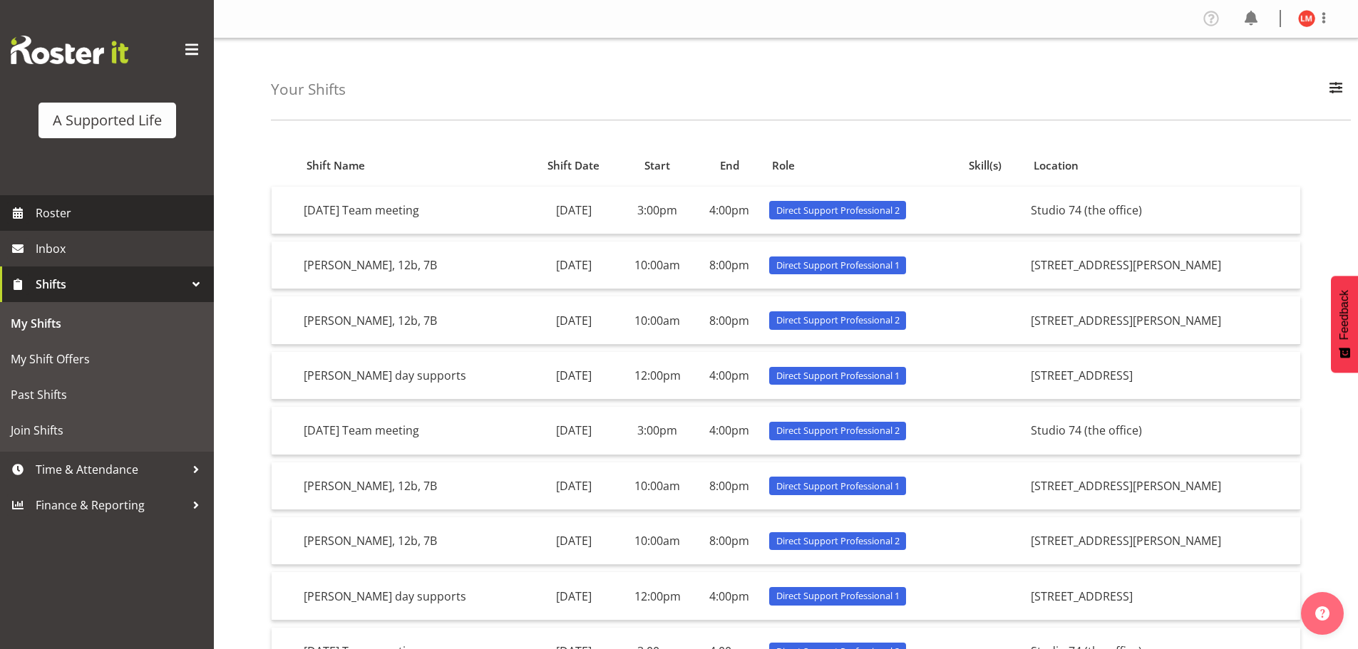  Describe the element at coordinates (573, 165) in the screenshot. I see `span: Shift Date` at that location.